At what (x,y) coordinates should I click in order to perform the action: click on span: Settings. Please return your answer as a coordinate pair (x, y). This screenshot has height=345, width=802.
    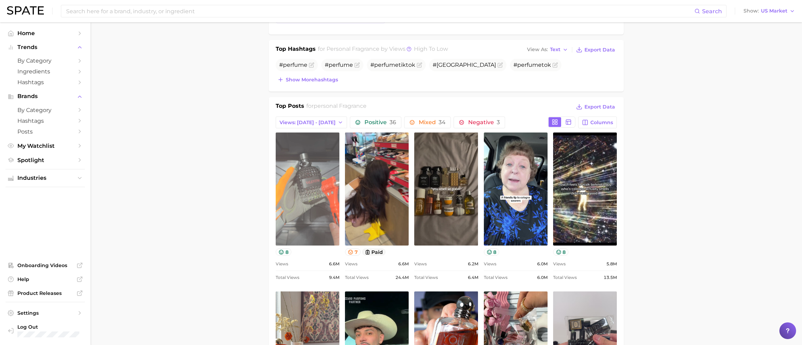
    Looking at the image, I should click on (45, 313).